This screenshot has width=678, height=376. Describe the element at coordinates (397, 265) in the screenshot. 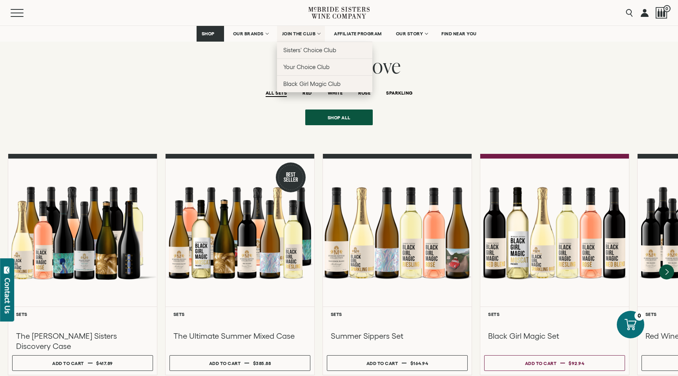

I see `a: Summer Sippers Set Sets Summer Sippers Set Add to cart $164.94` at that location.